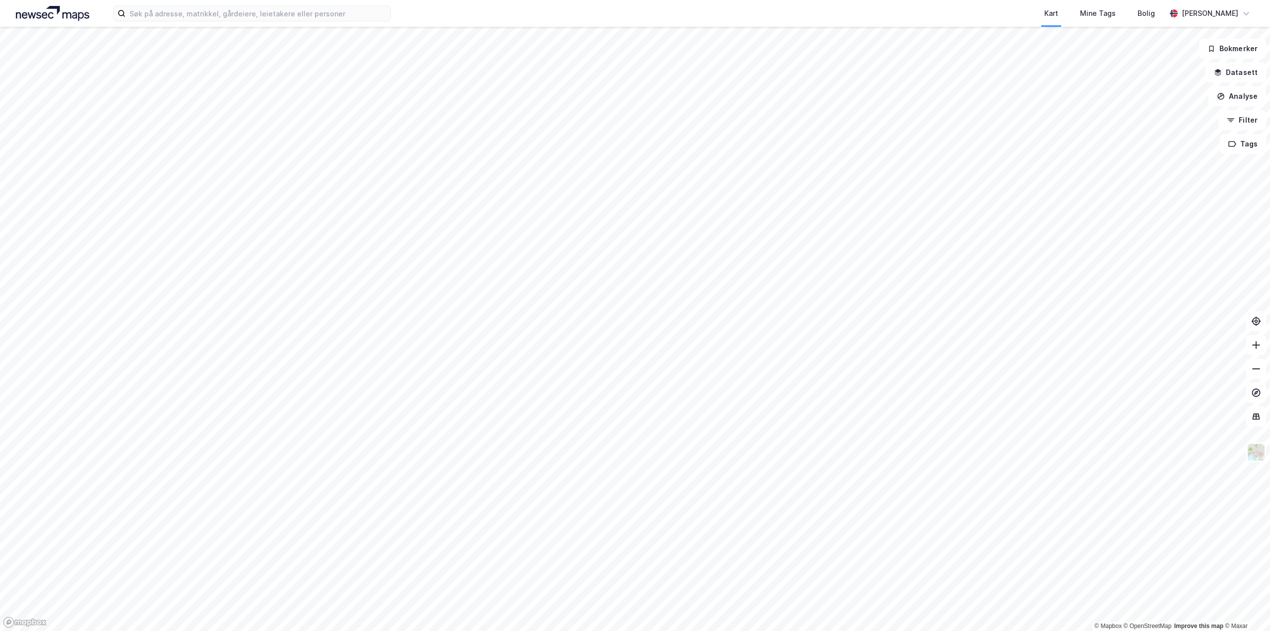  Describe the element at coordinates (1243, 144) in the screenshot. I see `button: Tags` at that location.